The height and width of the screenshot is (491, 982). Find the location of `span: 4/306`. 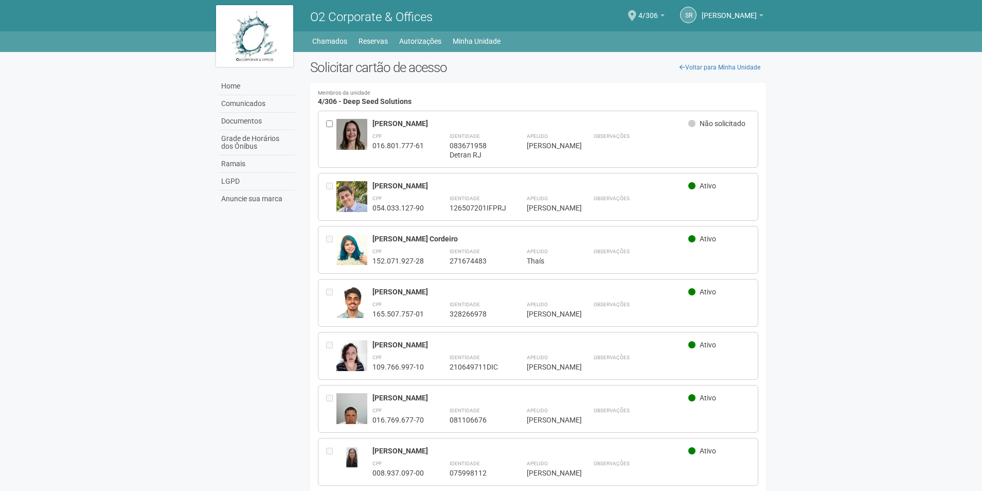

span: 4/306 is located at coordinates (648, 10).